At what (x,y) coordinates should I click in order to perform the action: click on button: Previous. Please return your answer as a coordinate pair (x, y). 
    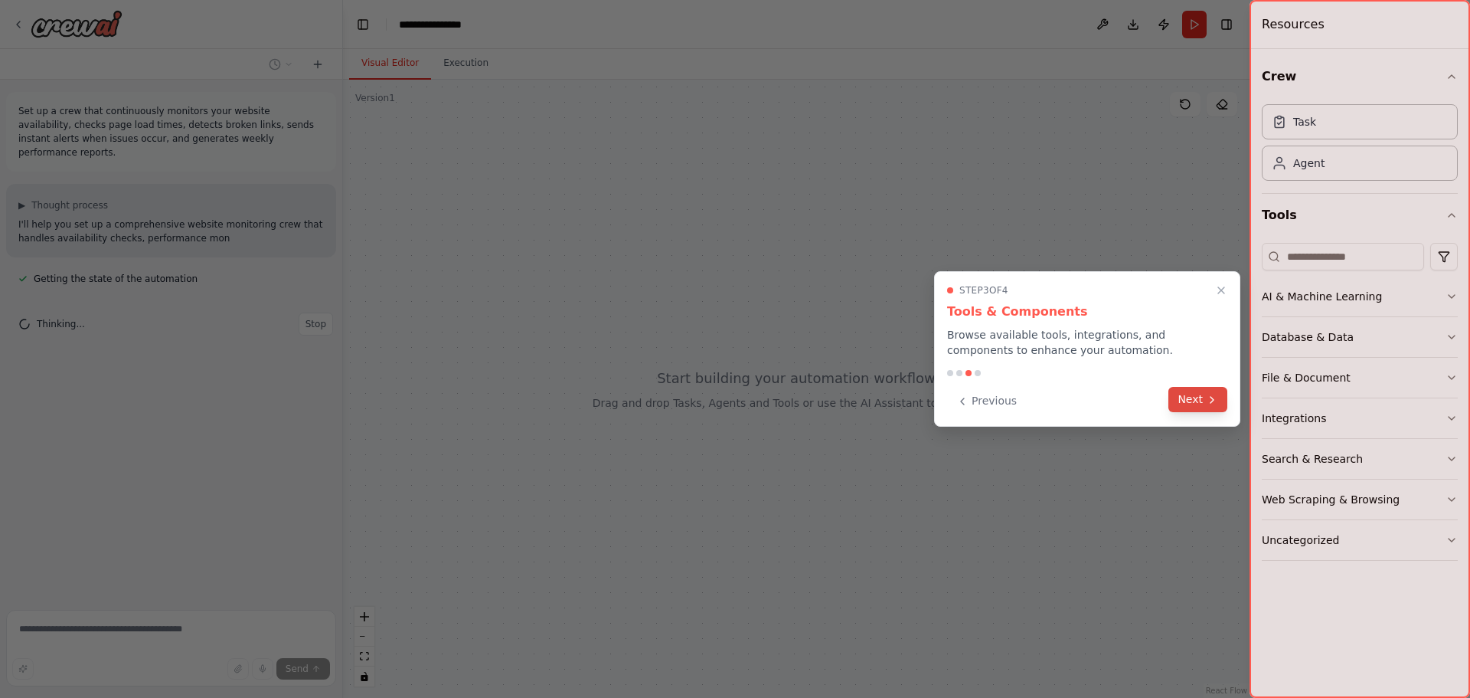
    Looking at the image, I should click on (986, 401).